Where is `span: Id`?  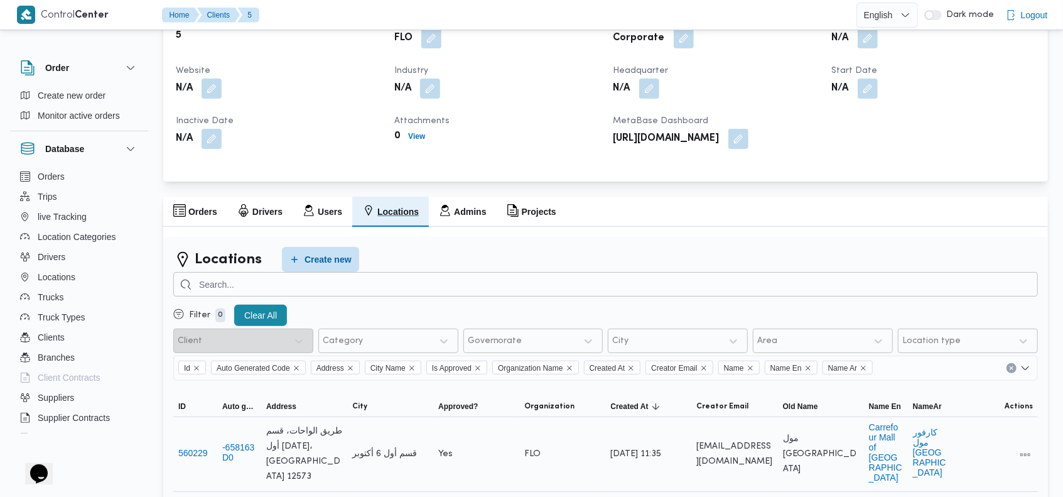 span: Id is located at coordinates (187, 368).